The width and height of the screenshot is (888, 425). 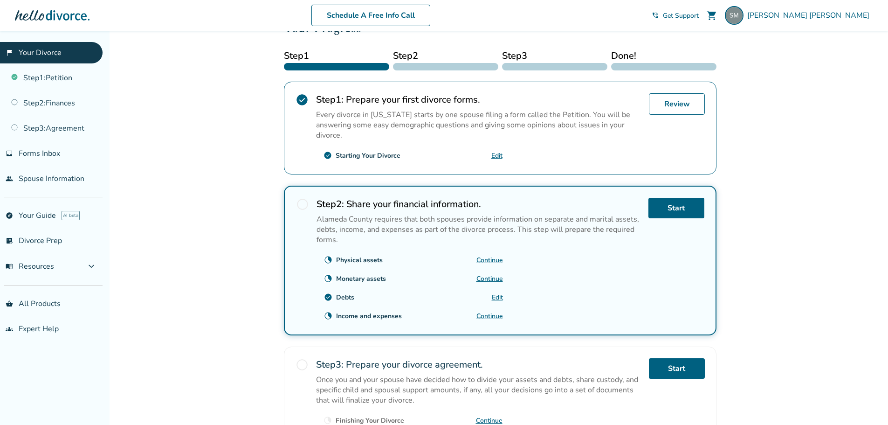 I want to click on span: people, so click(x=9, y=179).